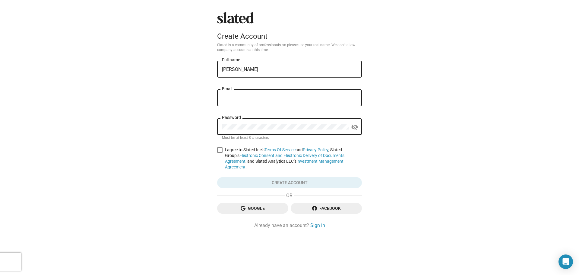  Describe the element at coordinates (285, 158) in the screenshot. I see `a: Electronic Consent and Electronic Delivery of Documents Agreement` at that location.